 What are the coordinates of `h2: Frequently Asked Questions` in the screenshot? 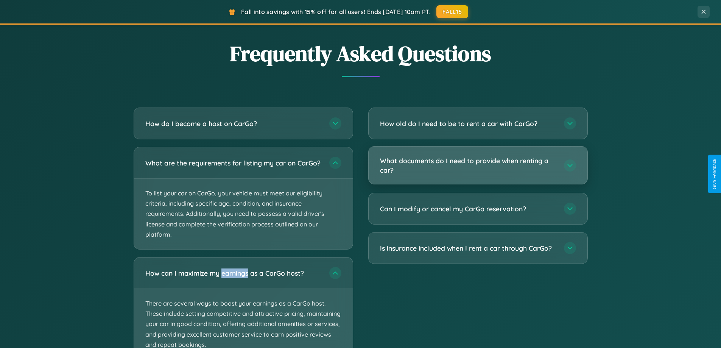 It's located at (360, 53).